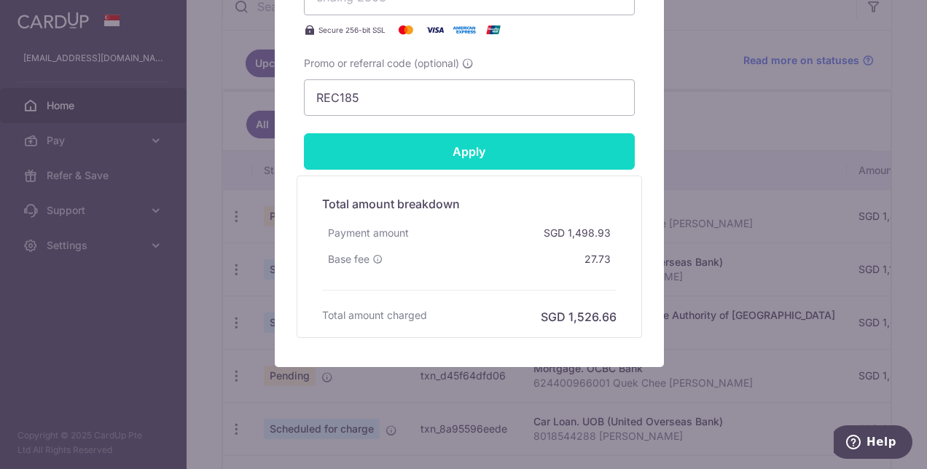  Describe the element at coordinates (579, 317) in the screenshot. I see `h6: SGD 1,526.66` at that location.